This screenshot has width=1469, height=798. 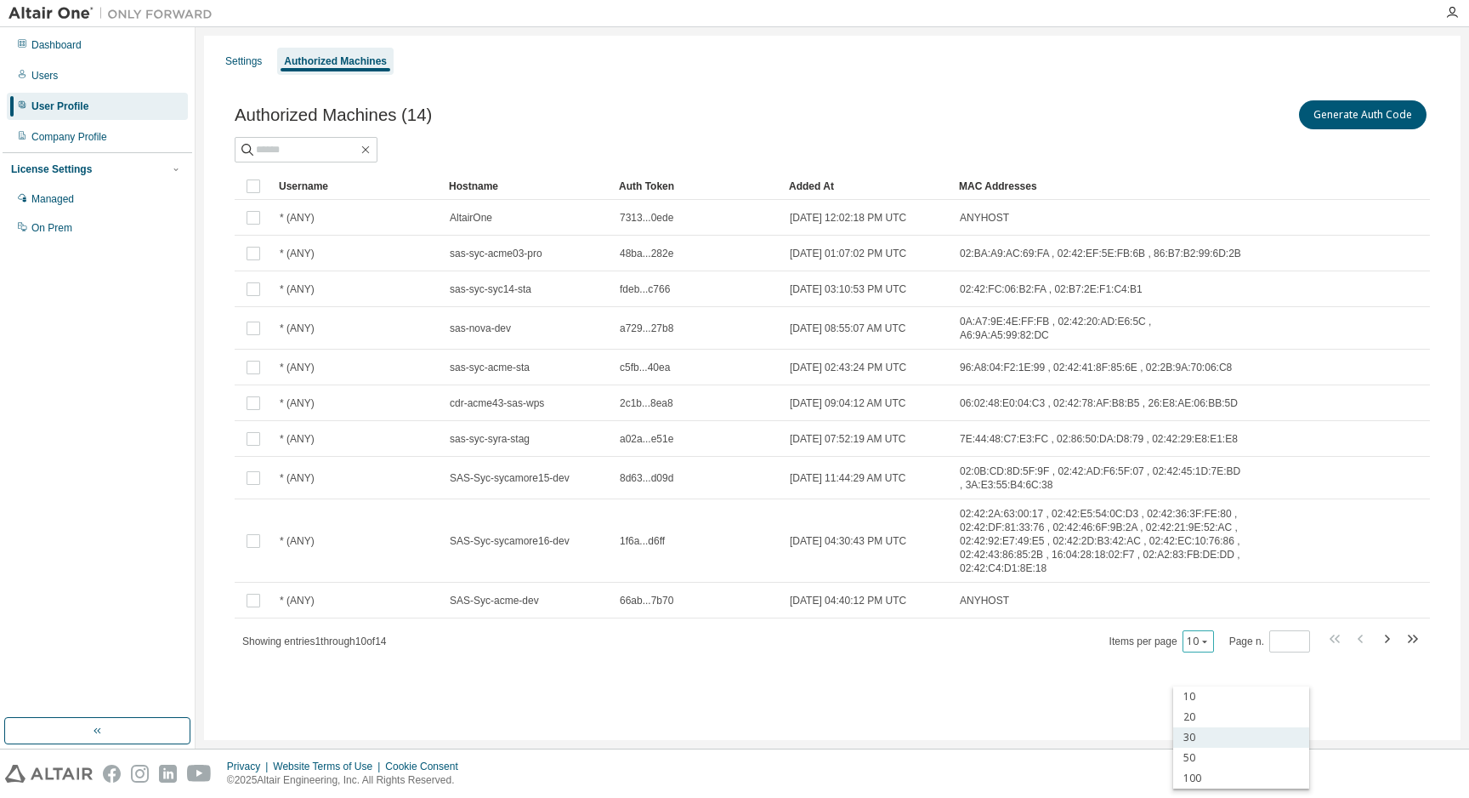 I want to click on span: 02:42:2A:63:00:17 , 02:42:E5:54:0C:D3 , 02:42:36:3F:FE:80 , 02:42:DF:81:33:76 , 02:42:46:6F:9B:2A..., so click(x=1101, y=541).